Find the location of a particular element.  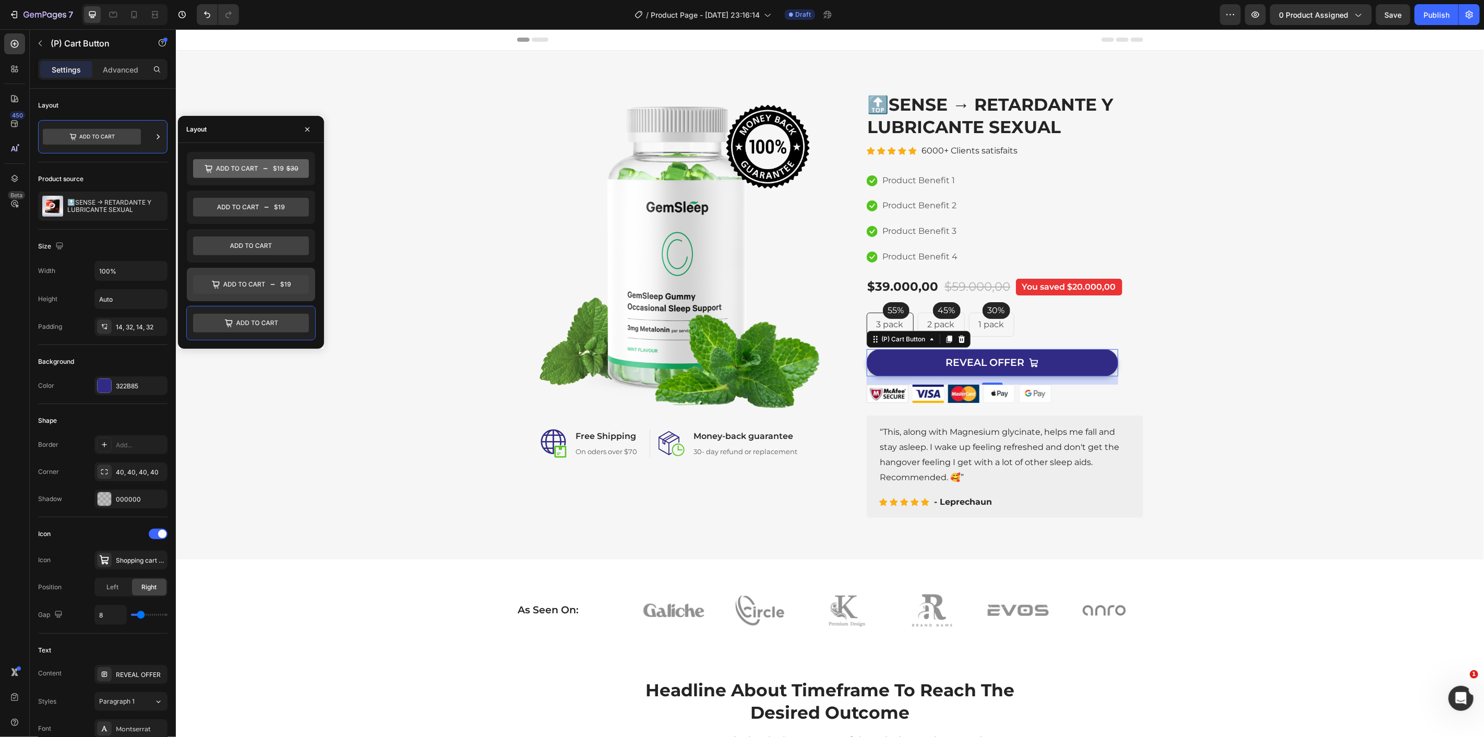

p: Product Benefit 3 is located at coordinates (744, 202).